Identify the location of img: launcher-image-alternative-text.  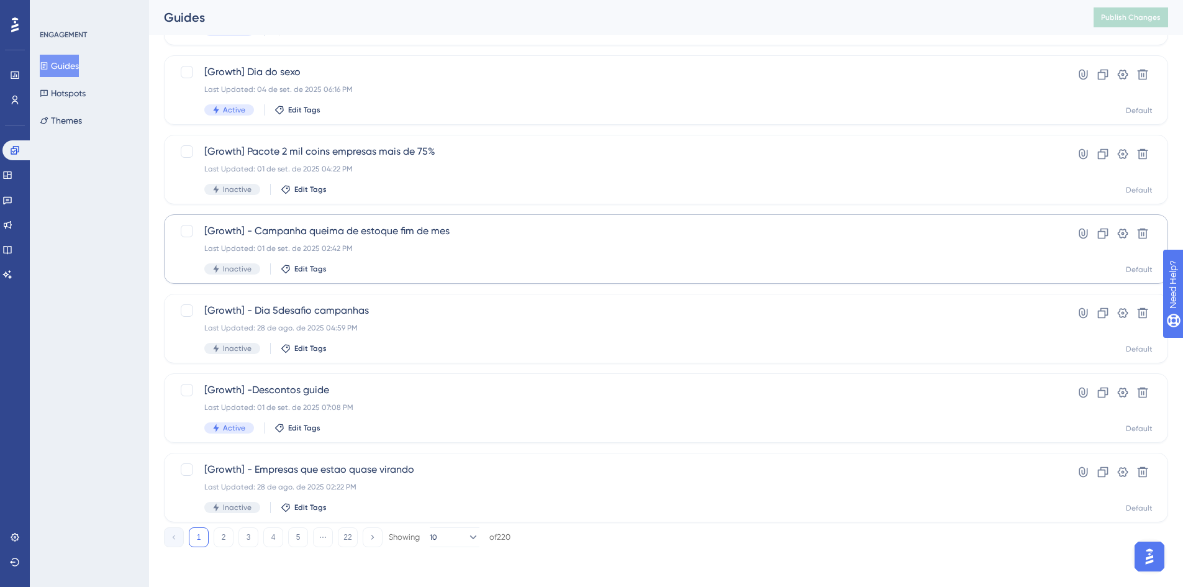
(19, 19).